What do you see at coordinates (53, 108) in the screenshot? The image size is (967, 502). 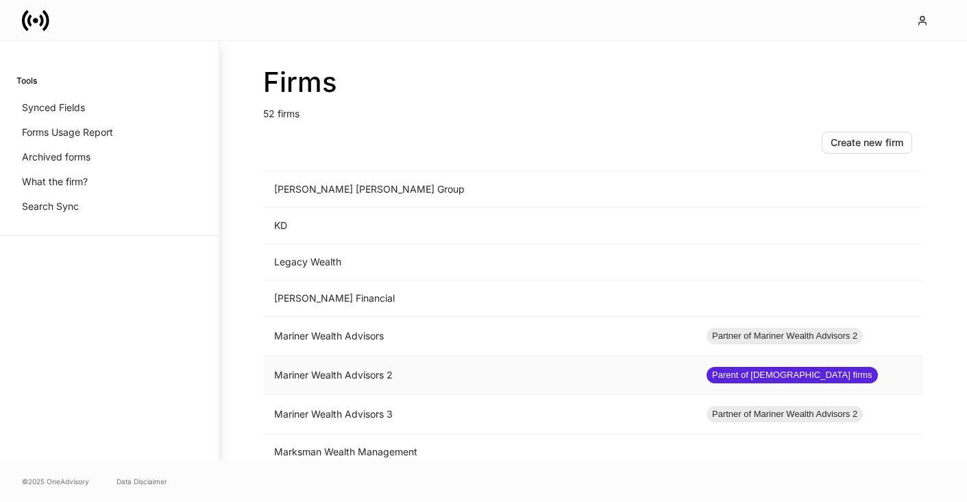 I see `p: Synced Fields` at bounding box center [53, 108].